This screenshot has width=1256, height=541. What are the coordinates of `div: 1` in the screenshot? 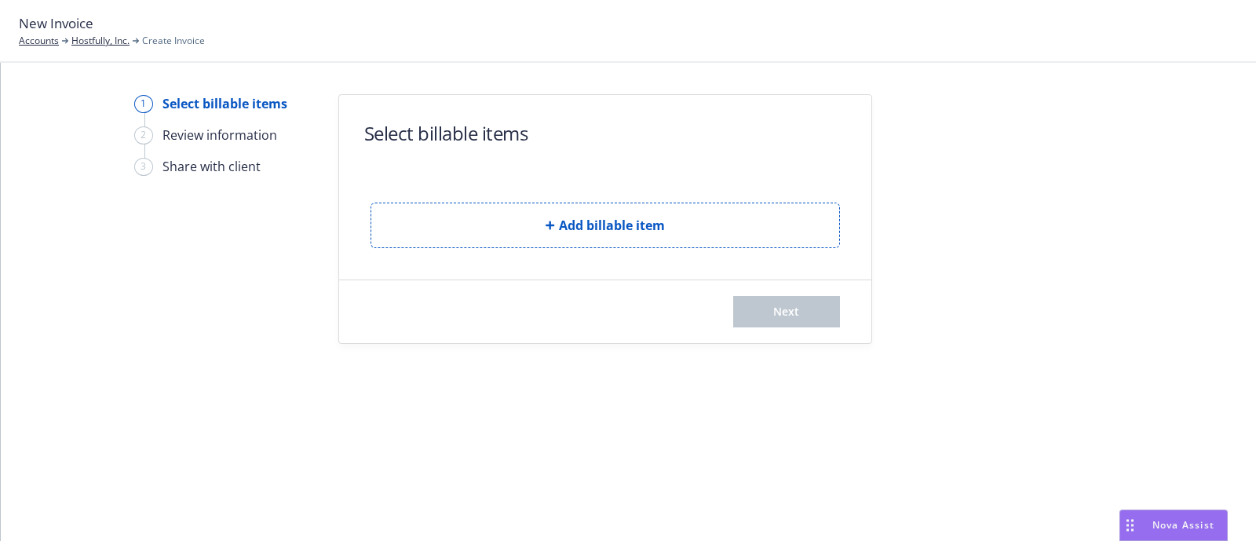 It's located at (144, 104).